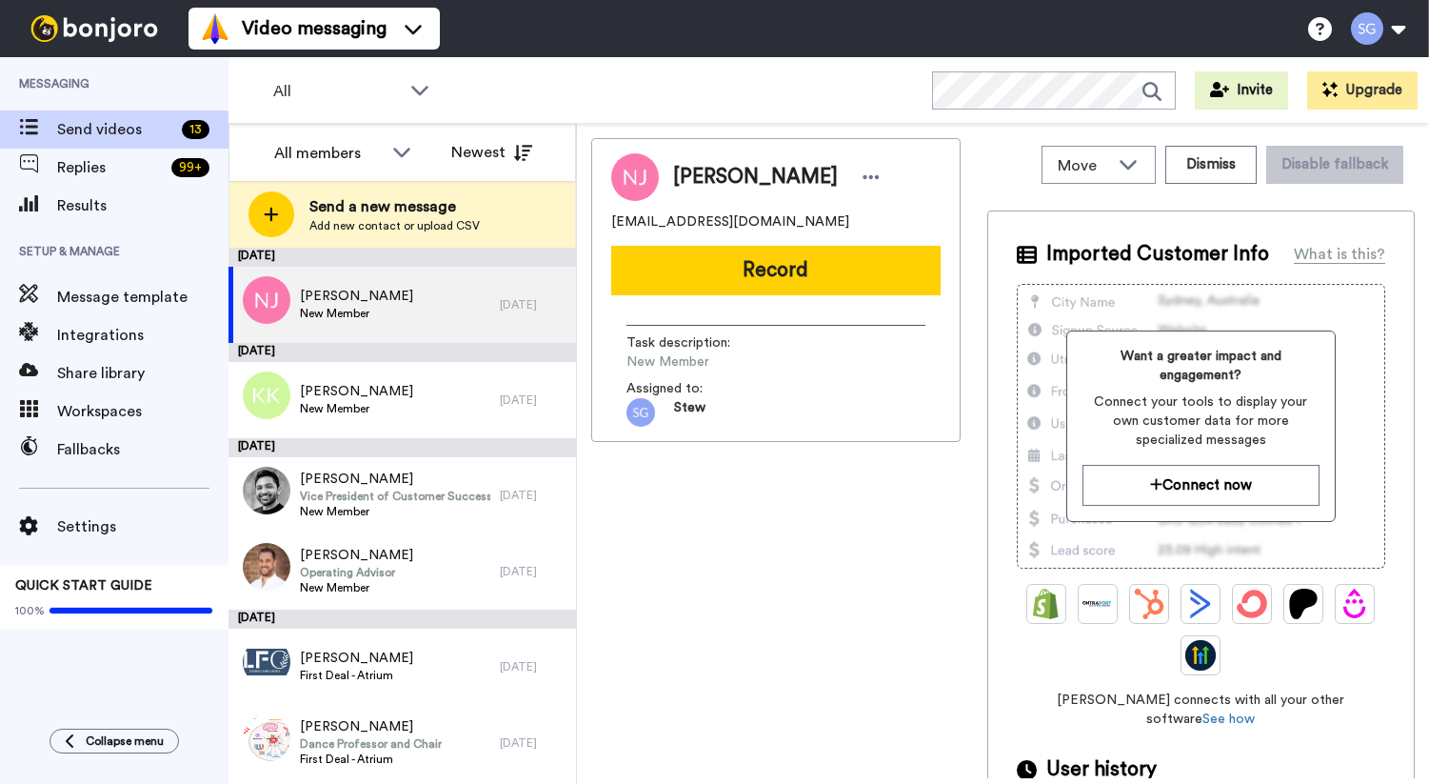  What do you see at coordinates (1242, 90) in the screenshot?
I see `a: Invite` at bounding box center [1242, 90].